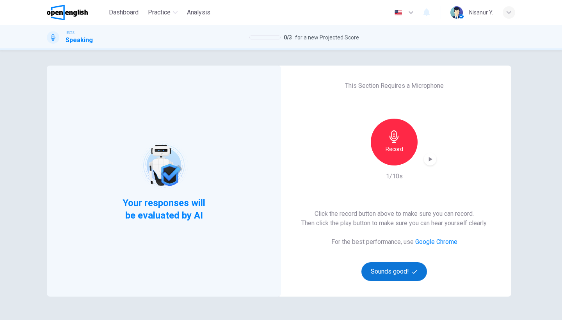 This screenshot has height=320, width=562. I want to click on img: en, so click(398, 12).